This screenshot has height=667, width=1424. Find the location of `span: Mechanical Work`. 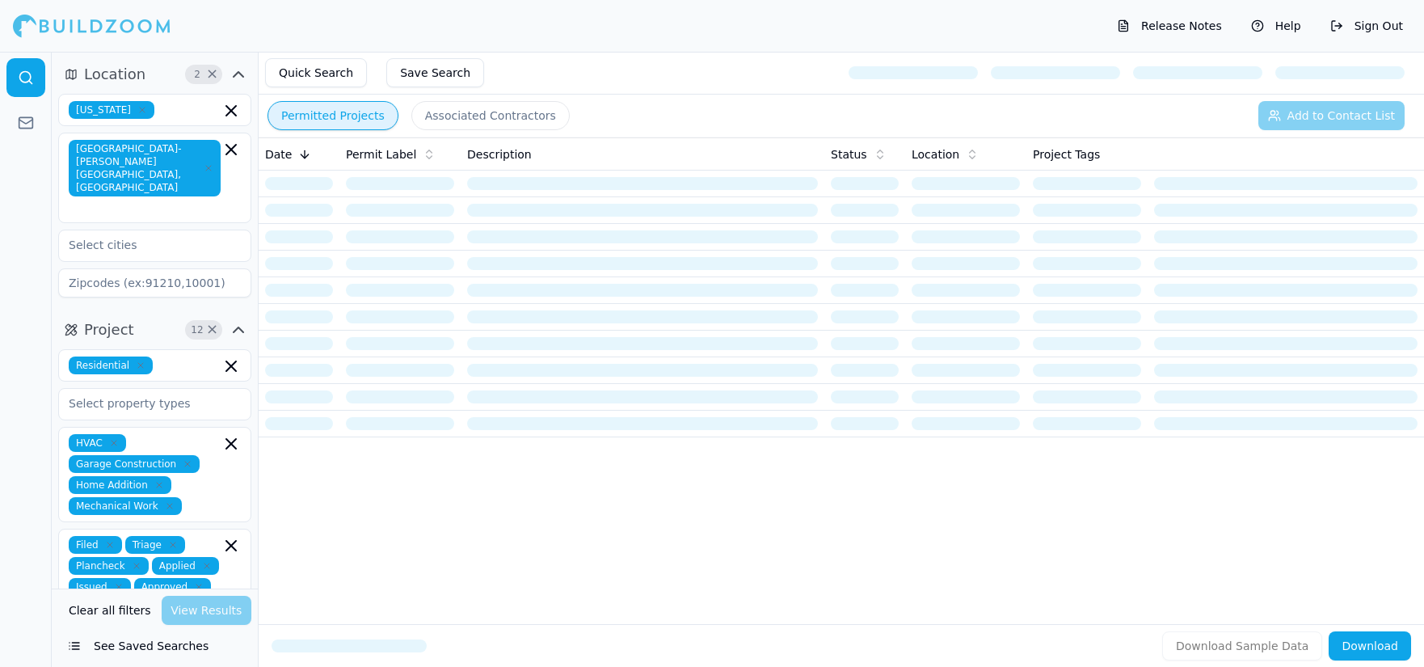

span: Mechanical Work is located at coordinates (125, 506).